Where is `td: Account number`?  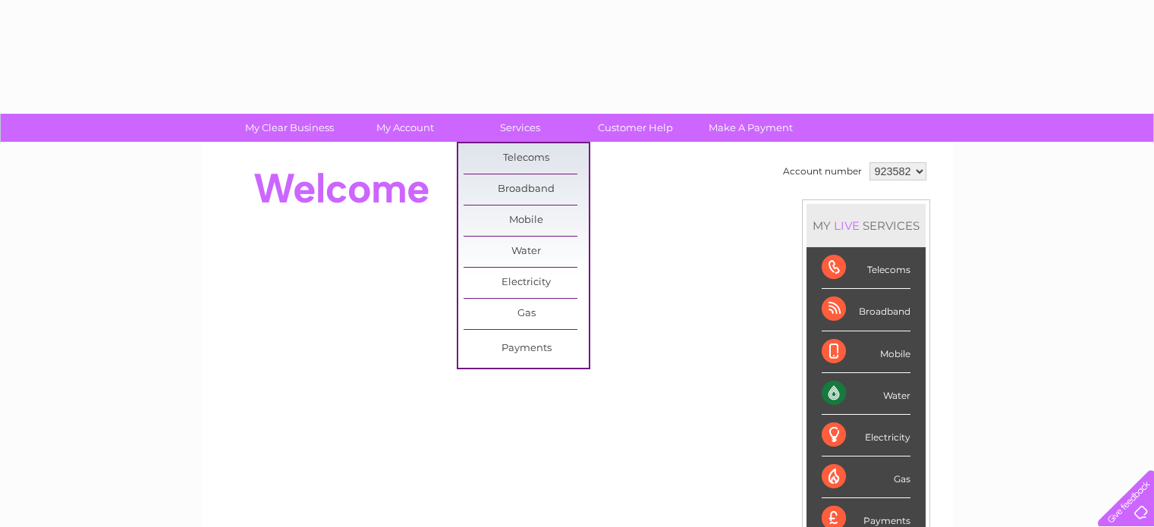
td: Account number is located at coordinates (822, 171).